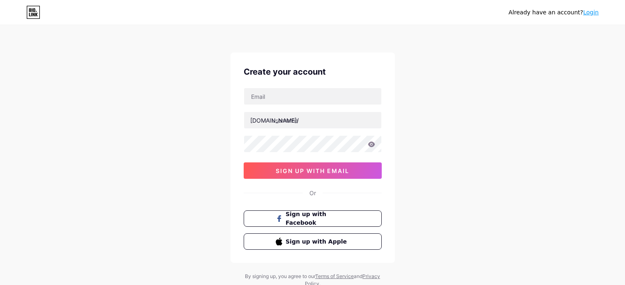 This screenshot has height=285, width=625. What do you see at coordinates (313, 219) in the screenshot?
I see `button: Sign up with Facebook` at bounding box center [313, 219].